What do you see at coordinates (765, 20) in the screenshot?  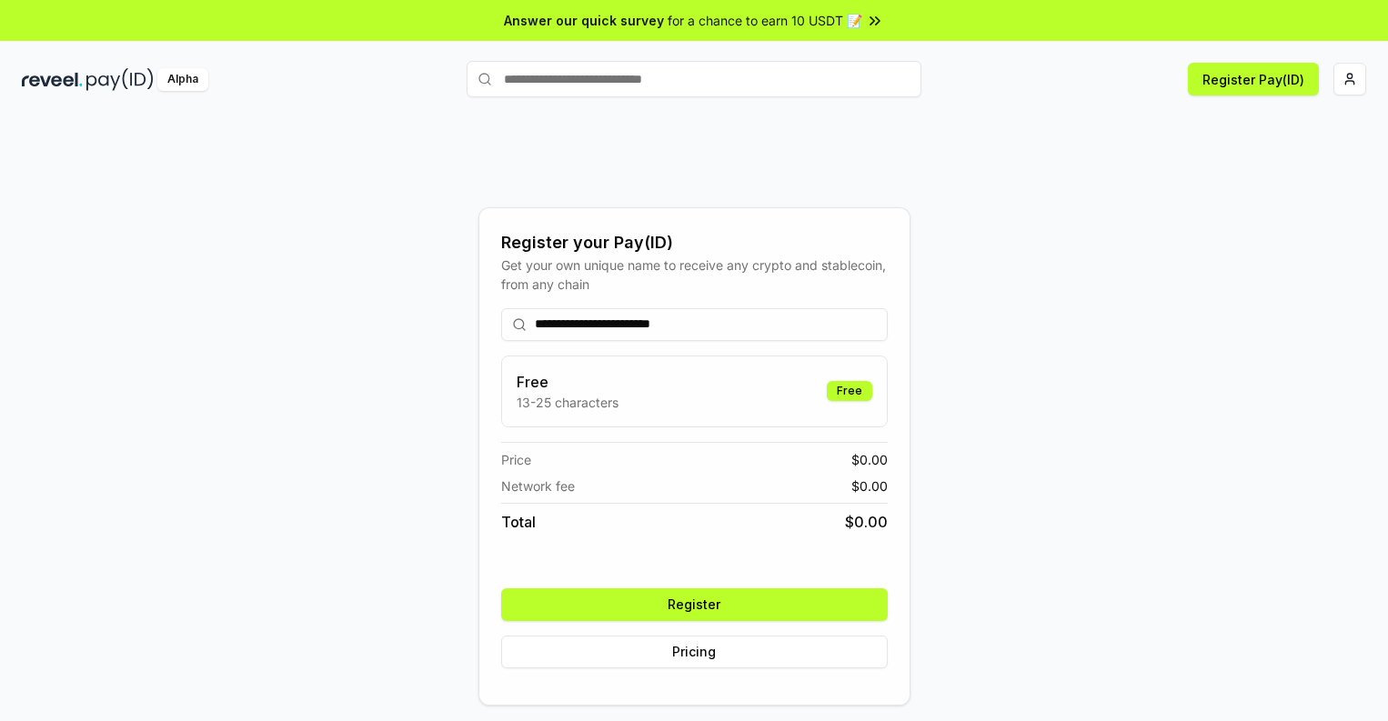 I see `span: for a chance to earn 10 USDT 📝` at bounding box center [765, 20].